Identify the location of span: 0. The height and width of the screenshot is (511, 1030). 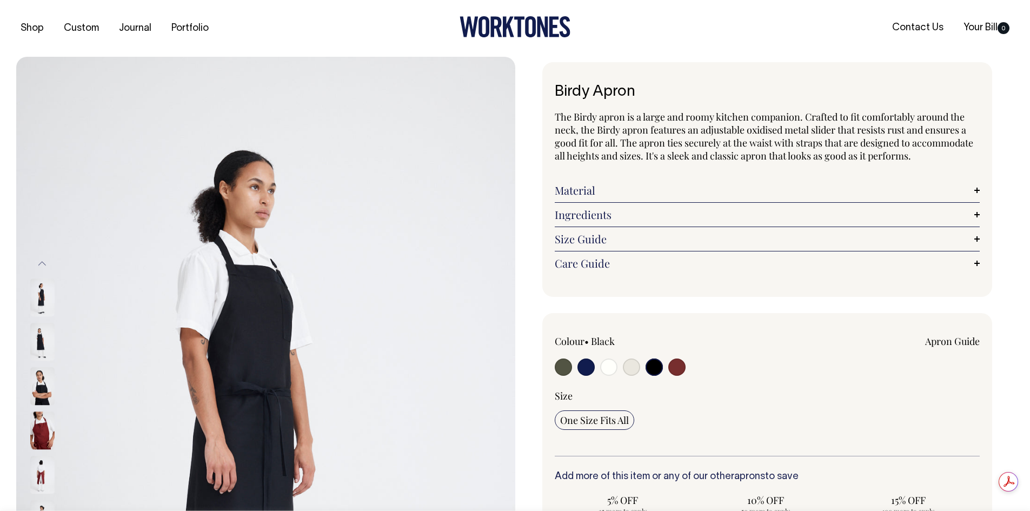
(1003, 28).